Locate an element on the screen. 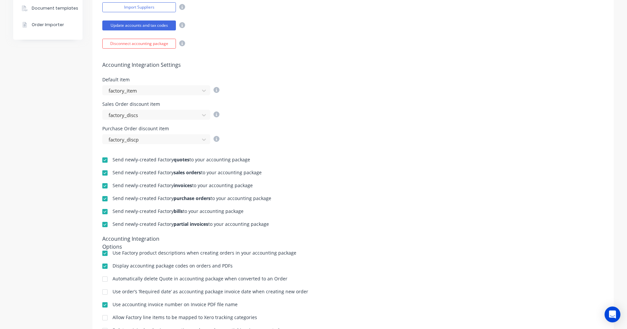 This screenshot has width=627, height=329. b: sales orders is located at coordinates (187, 172).